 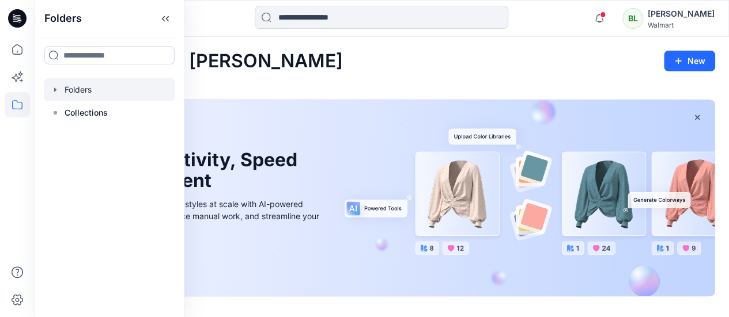 I want to click on div: Explore ideas faster and recolor styles at scale with AI-powered tools that boost creativity, red..., so click(x=192, y=216).